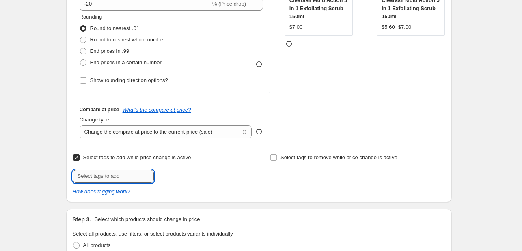 This screenshot has width=522, height=251. Describe the element at coordinates (147, 219) in the screenshot. I see `p: Select which products should change in price` at that location.